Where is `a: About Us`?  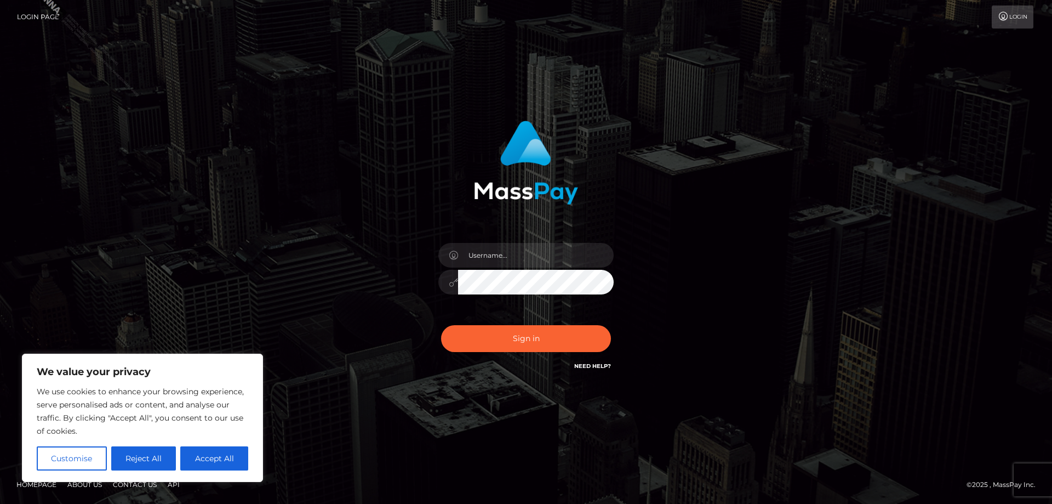
a: About Us is located at coordinates (84, 484).